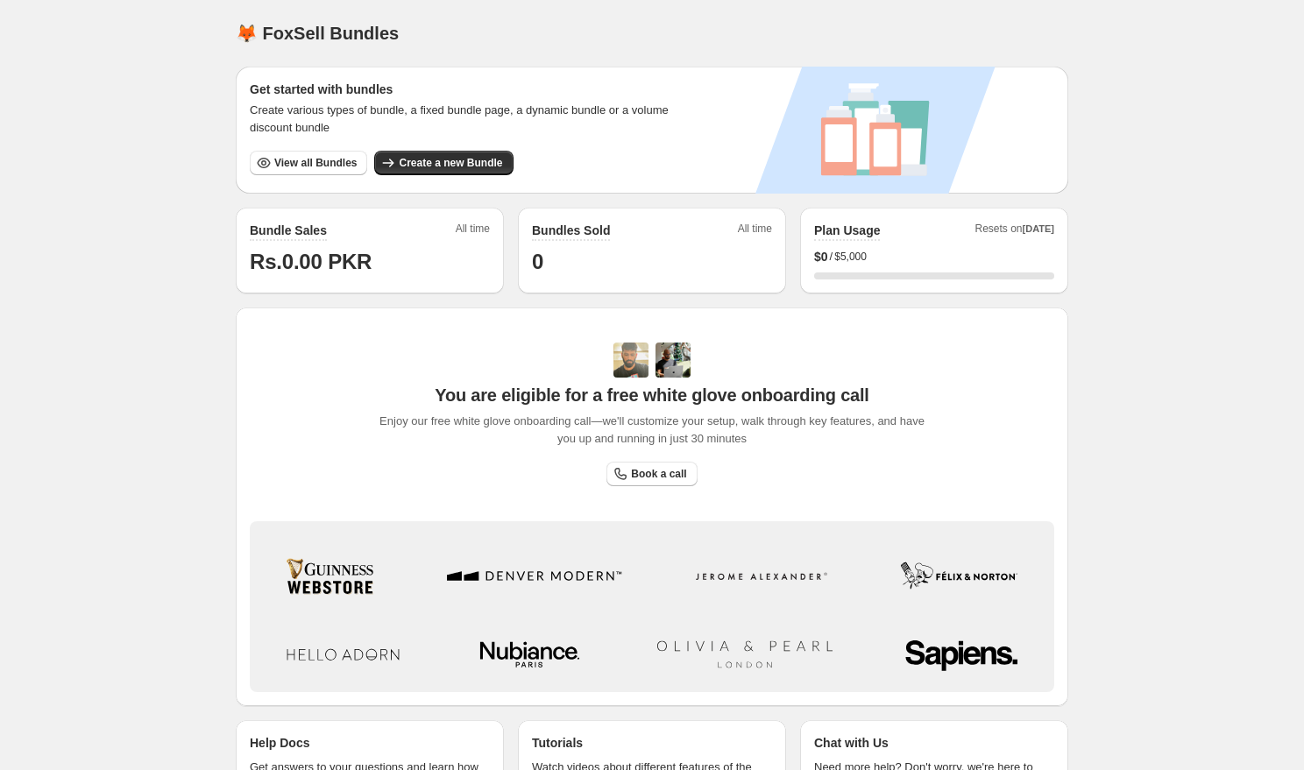 This screenshot has height=770, width=1304. Describe the element at coordinates (851, 743) in the screenshot. I see `p: Chat with Us` at that location.